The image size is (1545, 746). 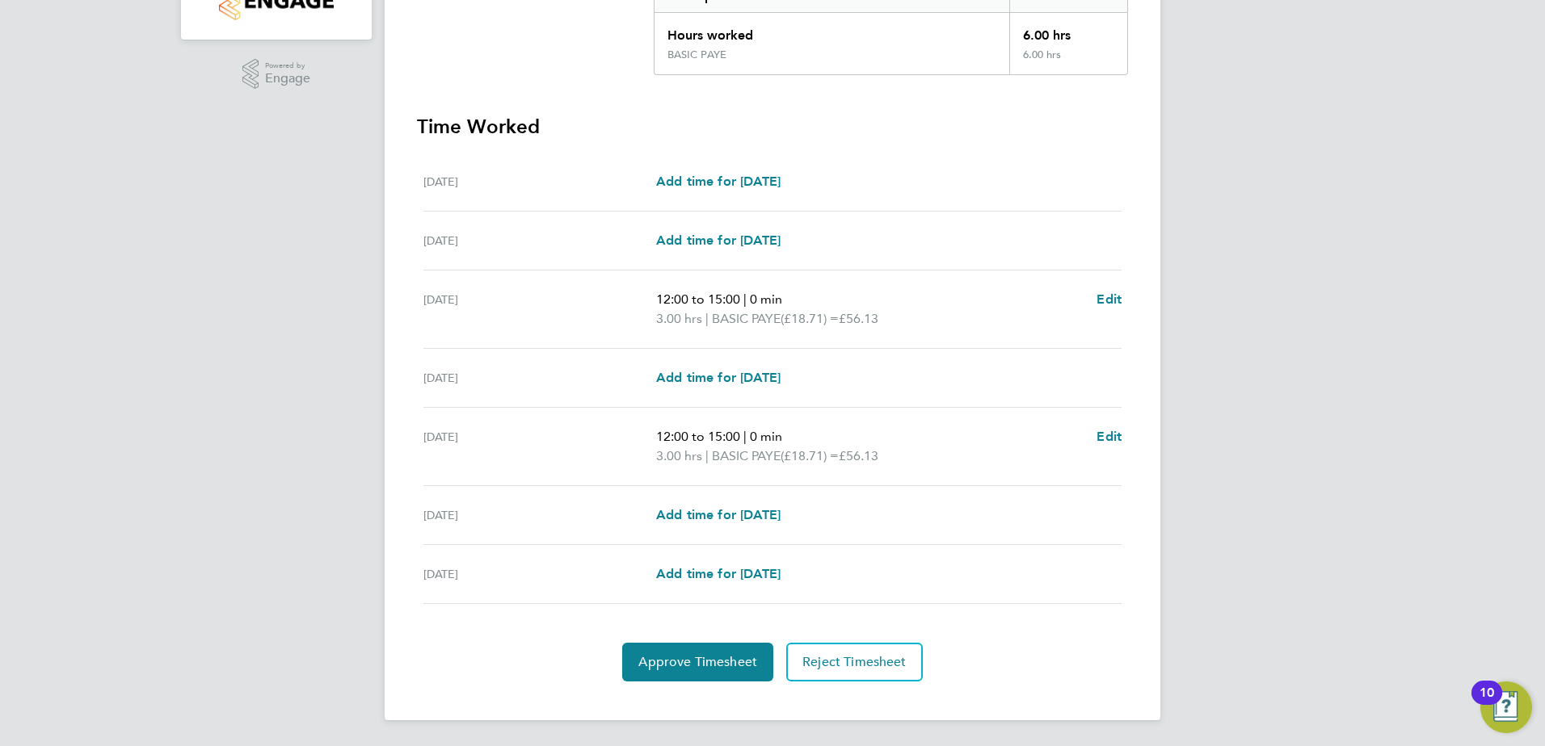 What do you see at coordinates (696, 55) in the screenshot?
I see `div: BASIC PAYE` at bounding box center [696, 55].